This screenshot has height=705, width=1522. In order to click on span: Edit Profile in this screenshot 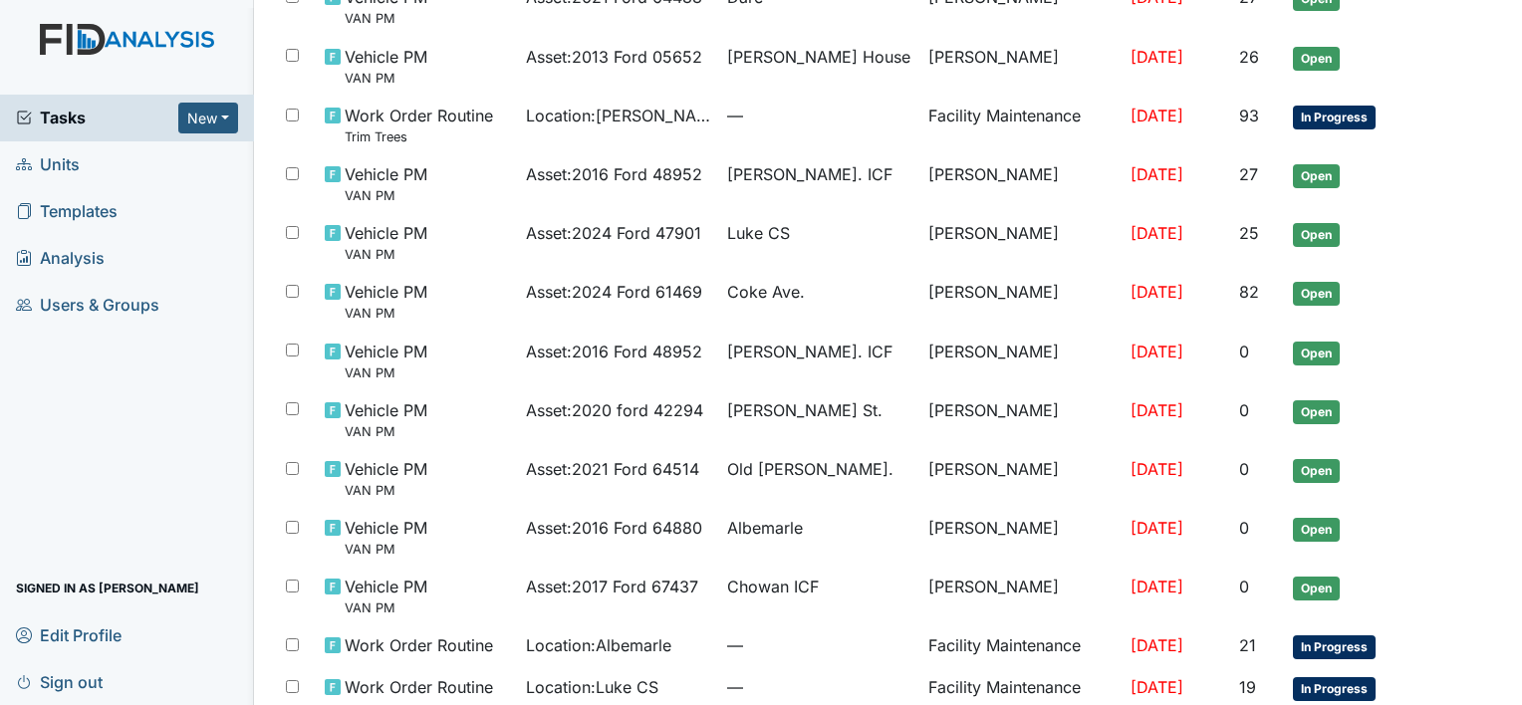, I will do `click(69, 635)`.